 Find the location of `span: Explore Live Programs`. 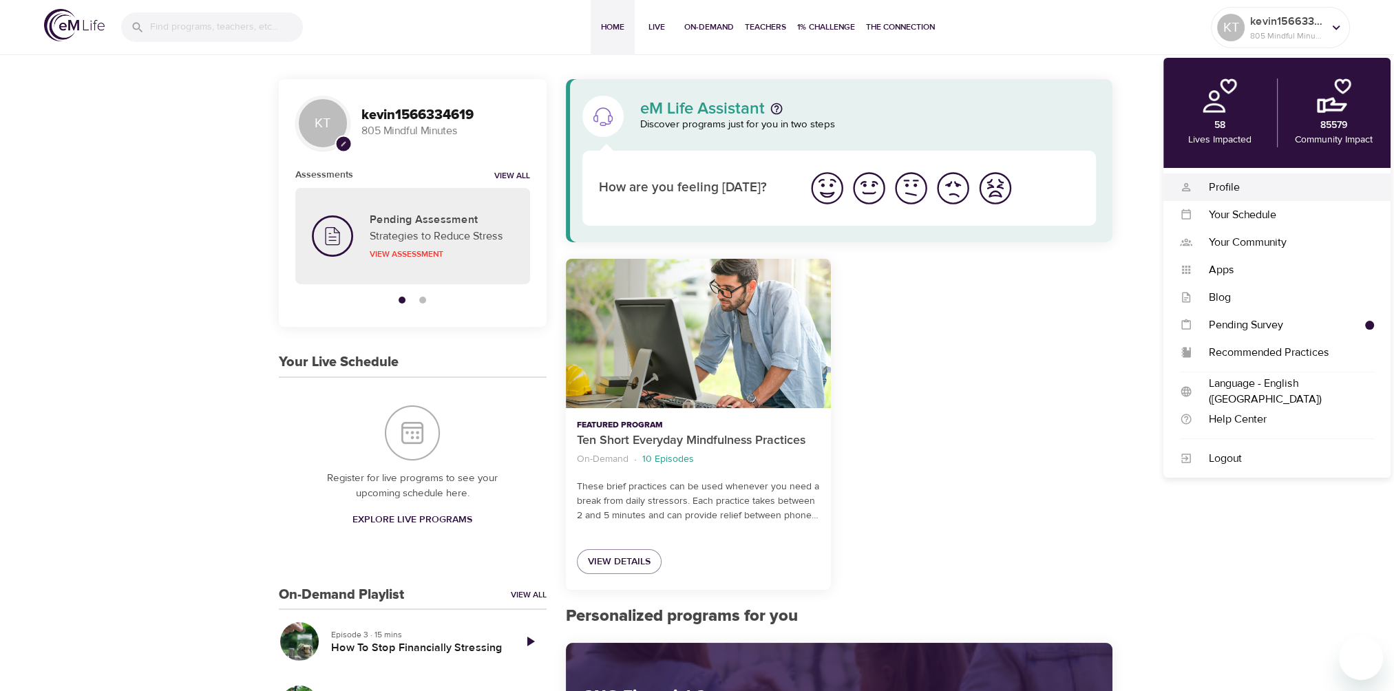

span: Explore Live Programs is located at coordinates (412, 520).